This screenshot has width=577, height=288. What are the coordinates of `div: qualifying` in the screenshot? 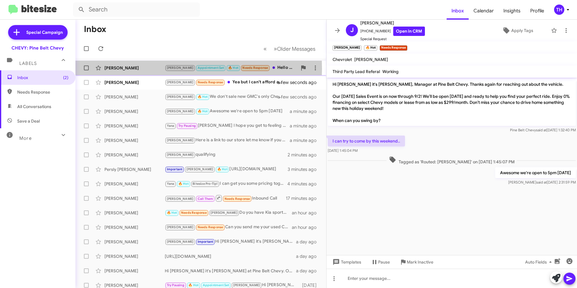 It's located at (226, 155).